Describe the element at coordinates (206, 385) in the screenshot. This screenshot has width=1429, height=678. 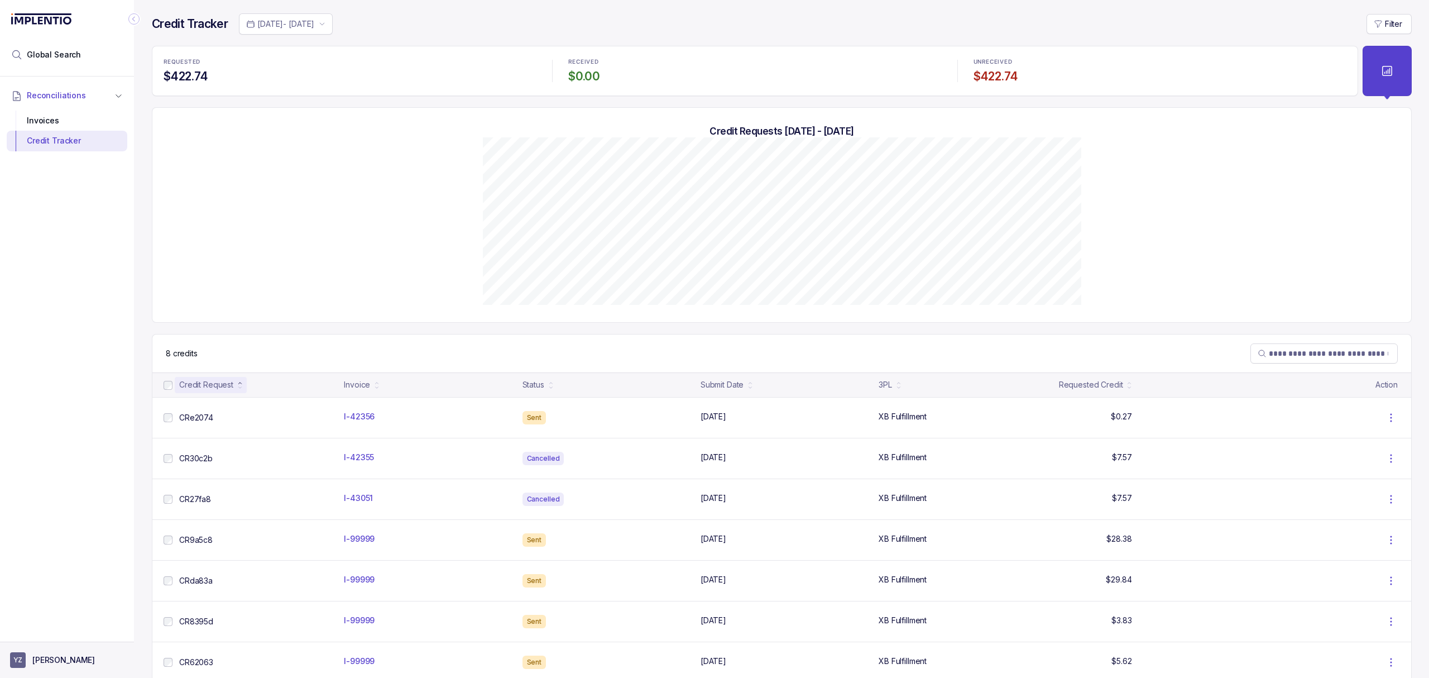
I see `div: Credit Request` at that location.